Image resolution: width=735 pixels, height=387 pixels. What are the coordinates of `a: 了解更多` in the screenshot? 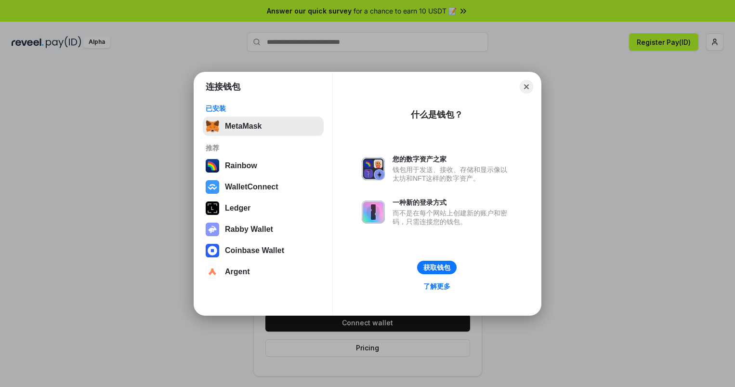 It's located at (437, 286).